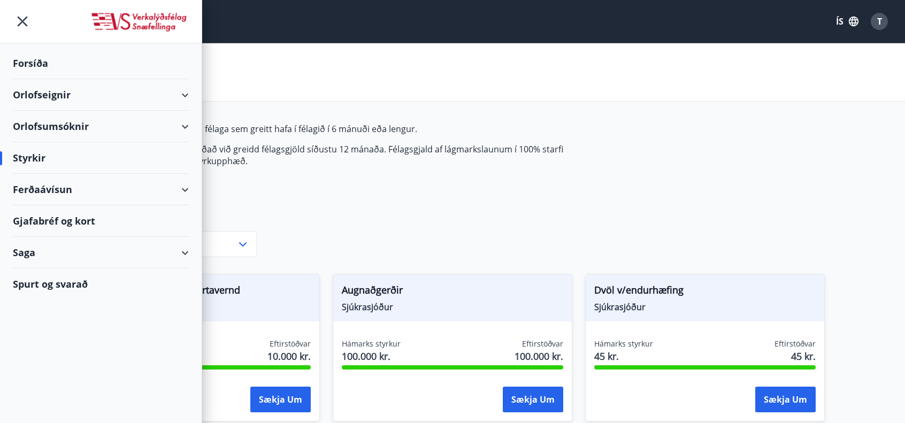  What do you see at coordinates (289, 356) in the screenshot?
I see `span: 10.000 kr.` at bounding box center [289, 356].